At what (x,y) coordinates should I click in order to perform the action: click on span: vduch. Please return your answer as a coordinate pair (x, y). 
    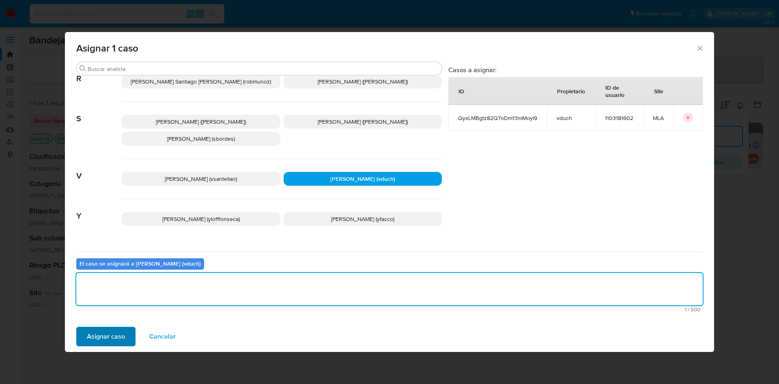
    Looking at the image, I should click on (571, 118).